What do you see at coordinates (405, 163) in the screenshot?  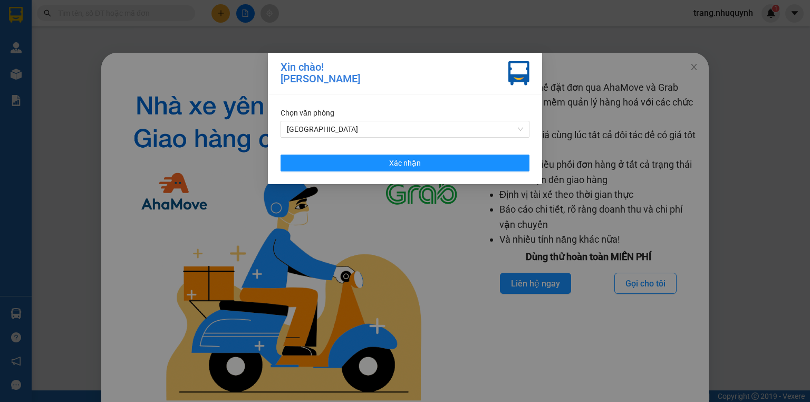 I see `button: Xác nhận` at bounding box center [405, 163].